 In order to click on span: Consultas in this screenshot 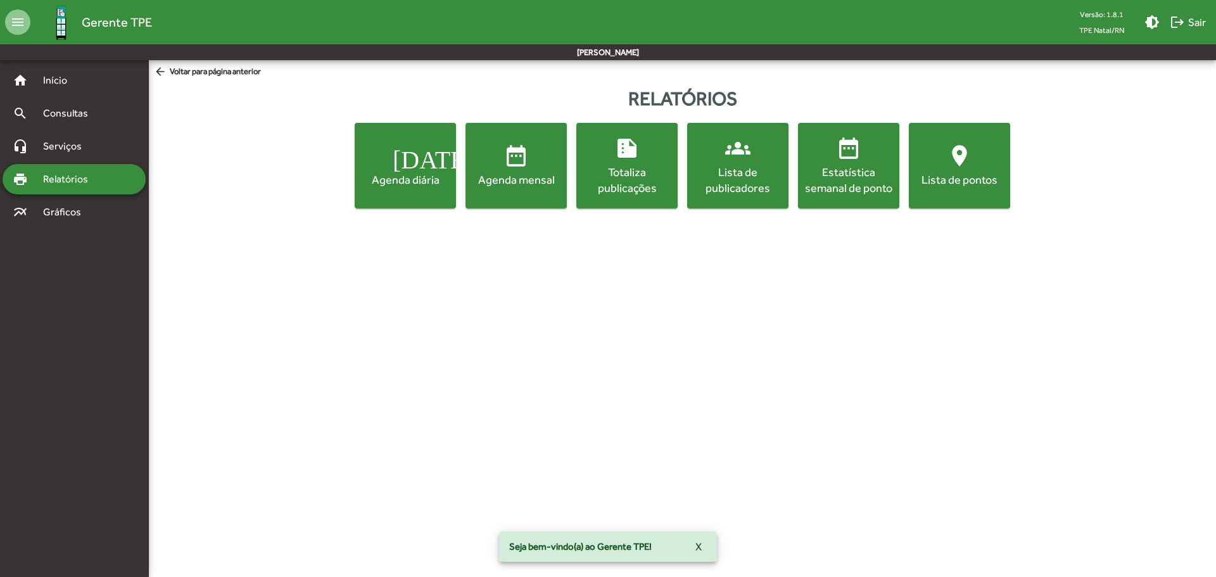, I will do `click(70, 113)`.